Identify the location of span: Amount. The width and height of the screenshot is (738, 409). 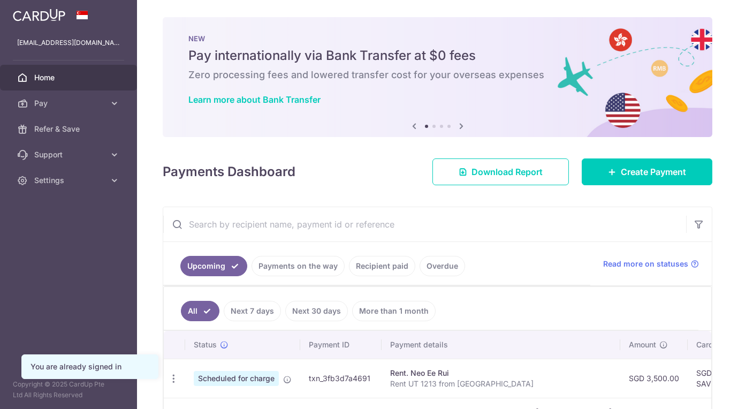
(642, 344).